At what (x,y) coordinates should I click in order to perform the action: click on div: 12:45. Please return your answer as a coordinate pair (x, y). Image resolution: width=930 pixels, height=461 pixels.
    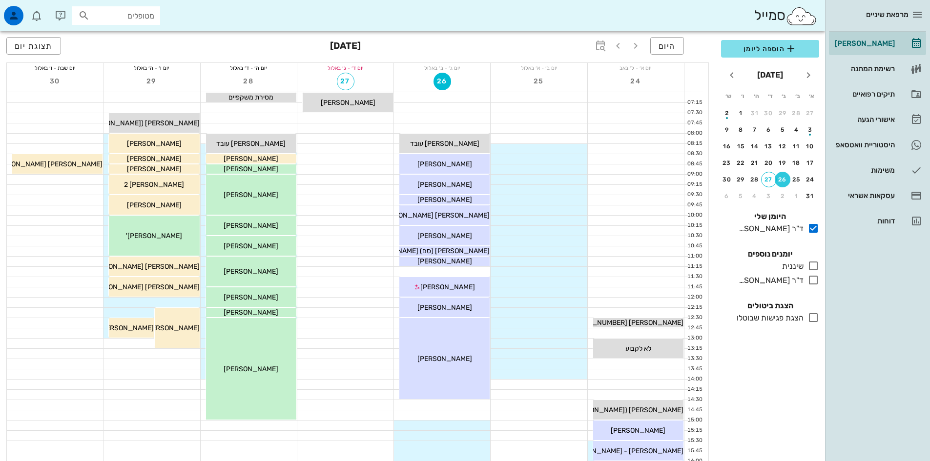
    Looking at the image, I should click on (694, 328).